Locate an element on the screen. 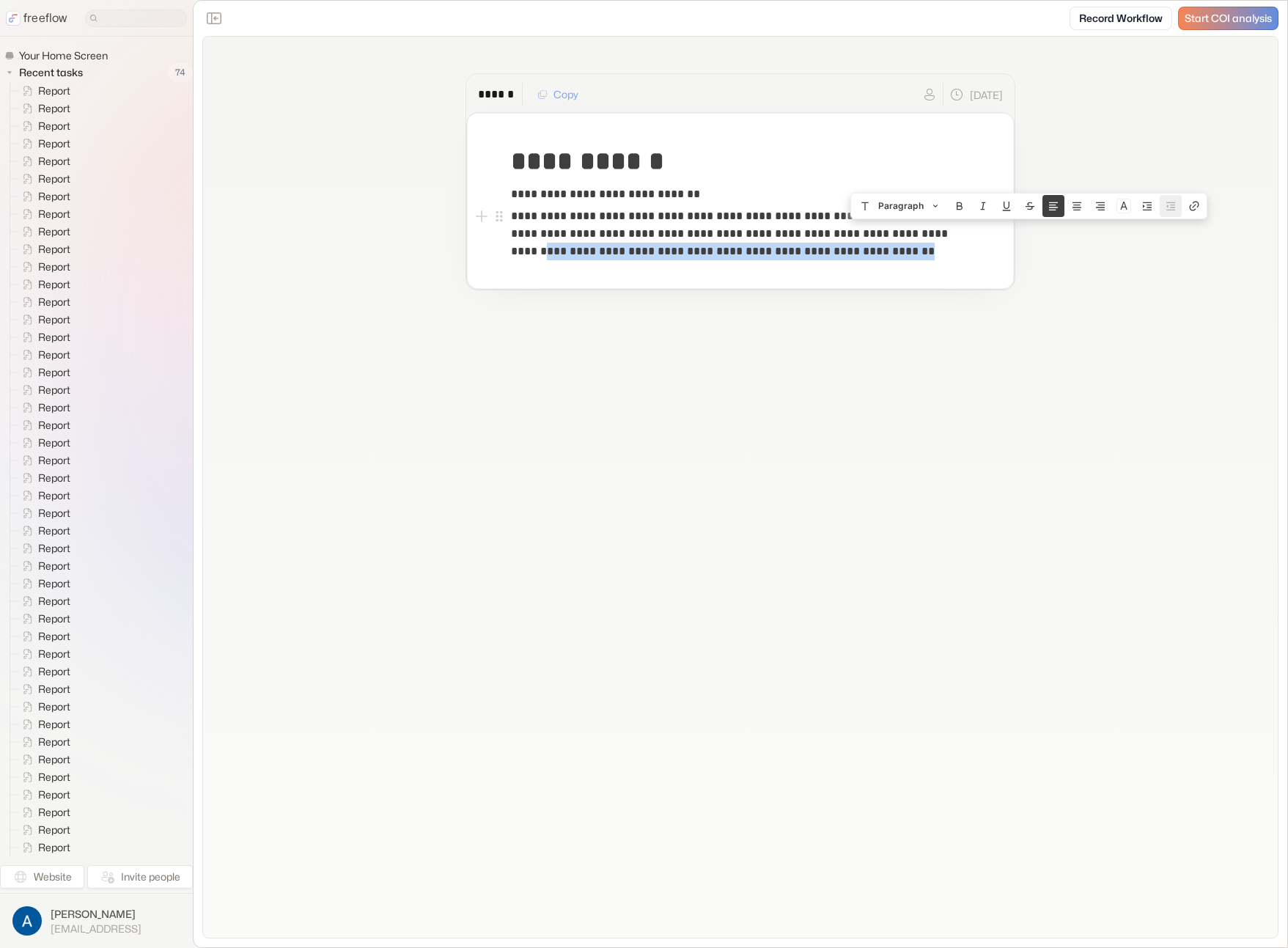  button: Create link is located at coordinates (1194, 206).